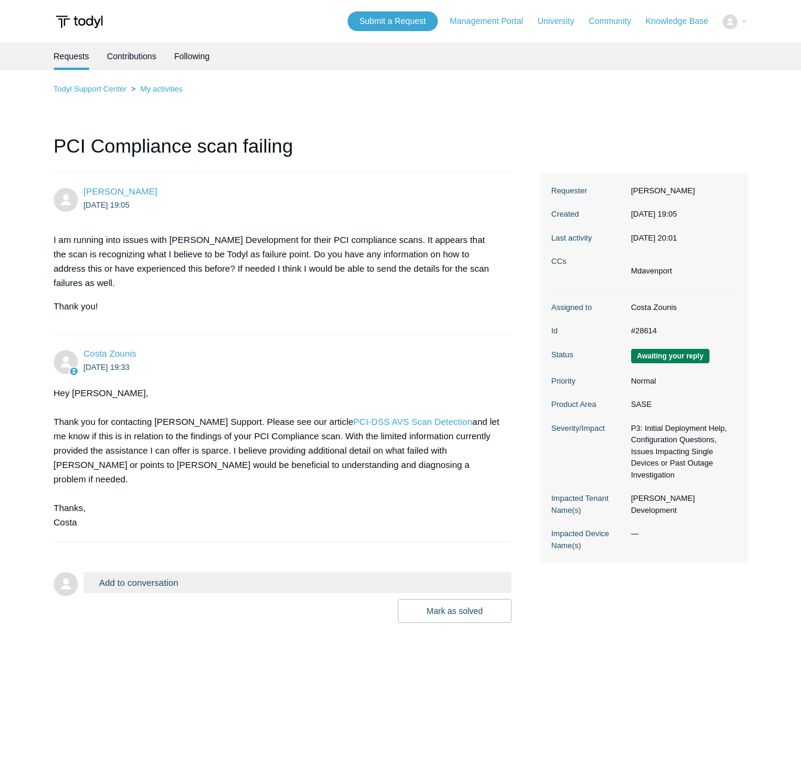 The image size is (801, 763). What do you see at coordinates (455, 611) in the screenshot?
I see `button: Mark as solved` at bounding box center [455, 611].